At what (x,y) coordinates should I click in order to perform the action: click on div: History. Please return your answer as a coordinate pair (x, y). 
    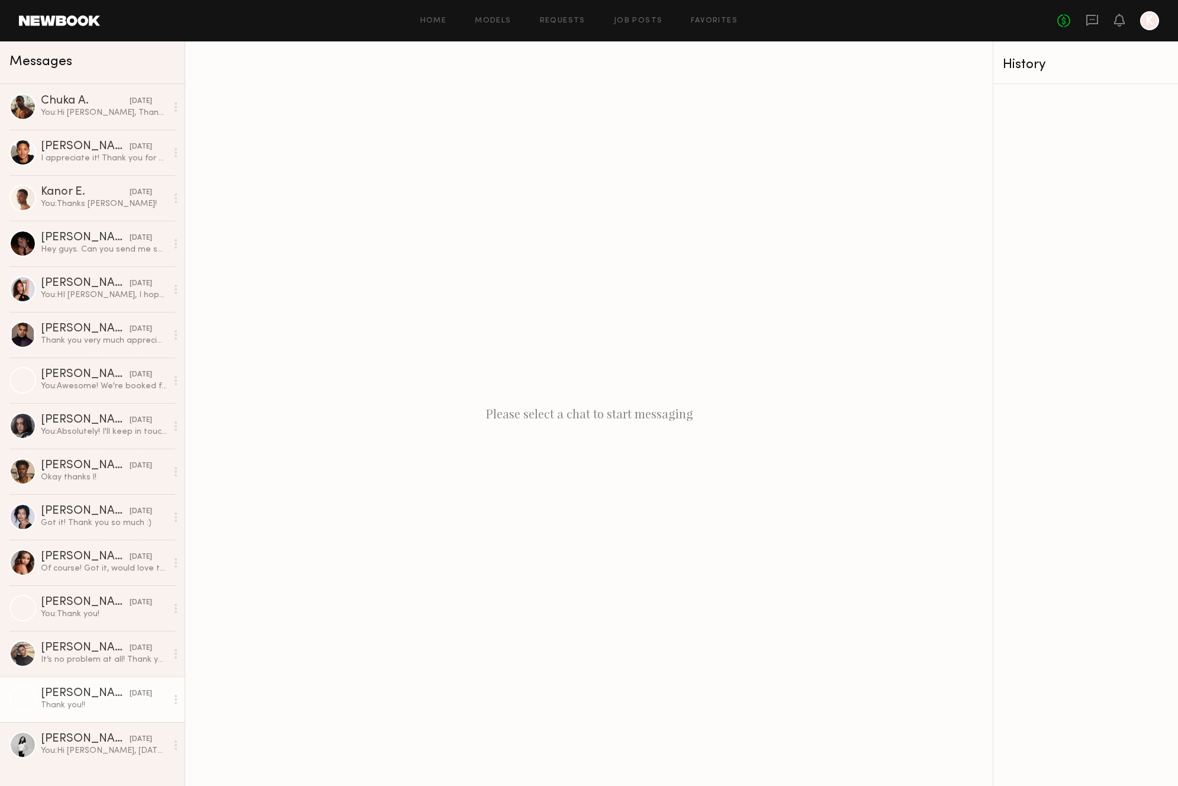
    Looking at the image, I should click on (1086, 65).